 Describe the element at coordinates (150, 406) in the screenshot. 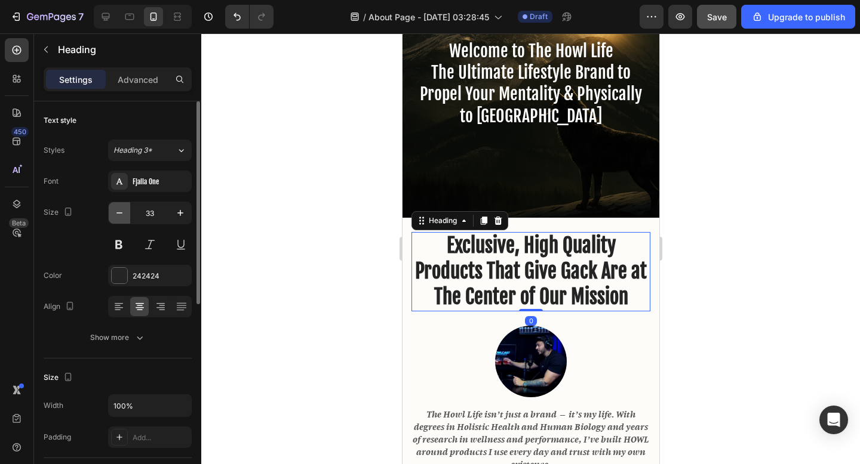

I see `input: Auto` at that location.